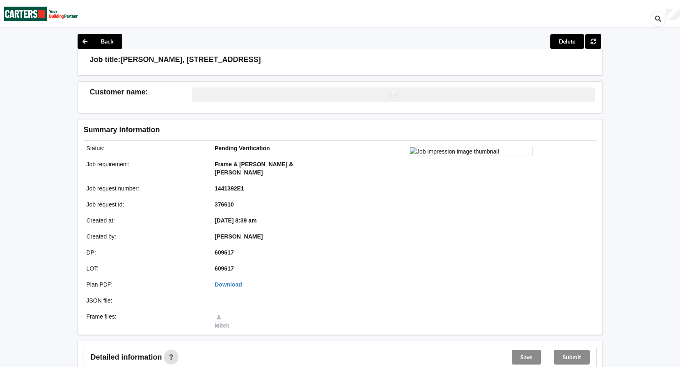 Image resolution: width=680 pixels, height=367 pixels. What do you see at coordinates (145, 252) in the screenshot?
I see `div: DP :` at bounding box center [145, 252].